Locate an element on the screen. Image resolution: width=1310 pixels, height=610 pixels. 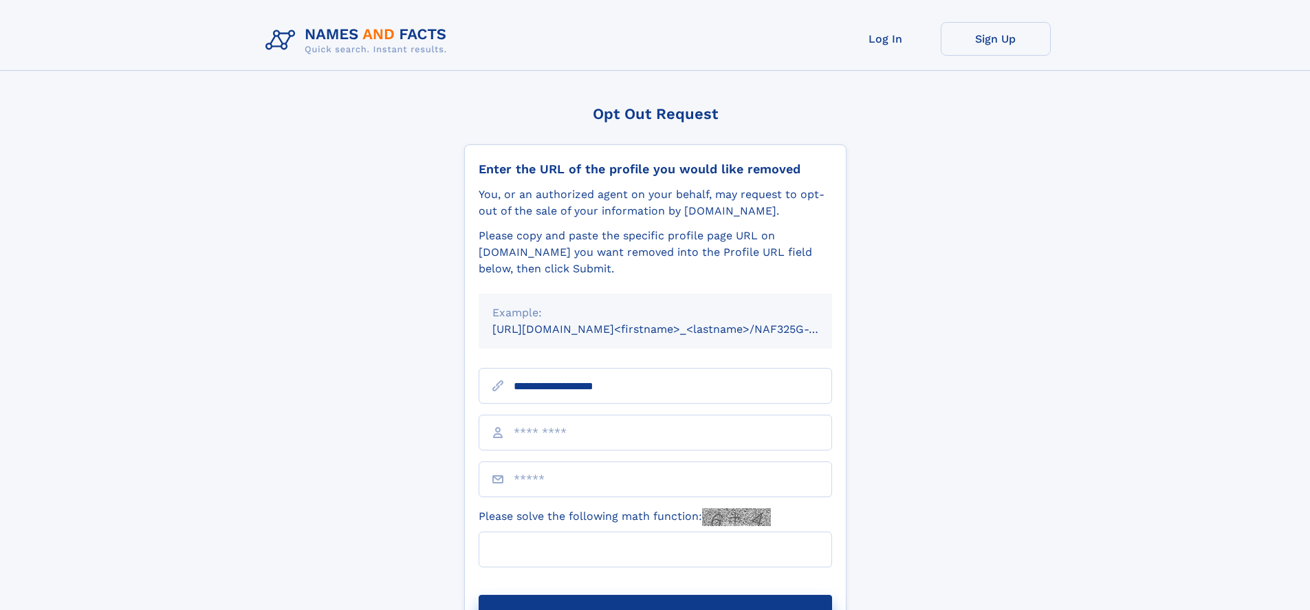
div: You, or an authorized agent on your behalf, may request to opt-out of the sale of your informatio... is located at coordinates (656, 203).